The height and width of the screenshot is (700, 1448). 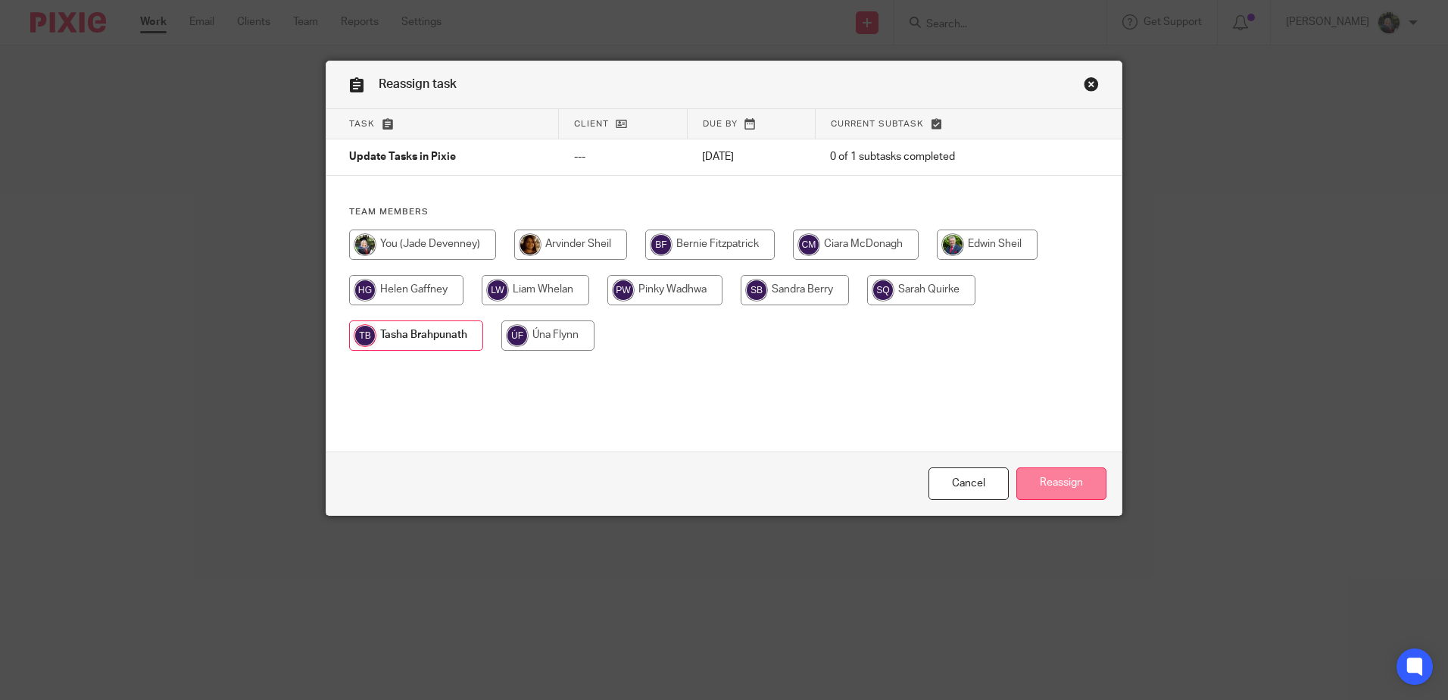 What do you see at coordinates (933, 158) in the screenshot?
I see `td: 0 of 1 subtasks completed` at bounding box center [933, 158].